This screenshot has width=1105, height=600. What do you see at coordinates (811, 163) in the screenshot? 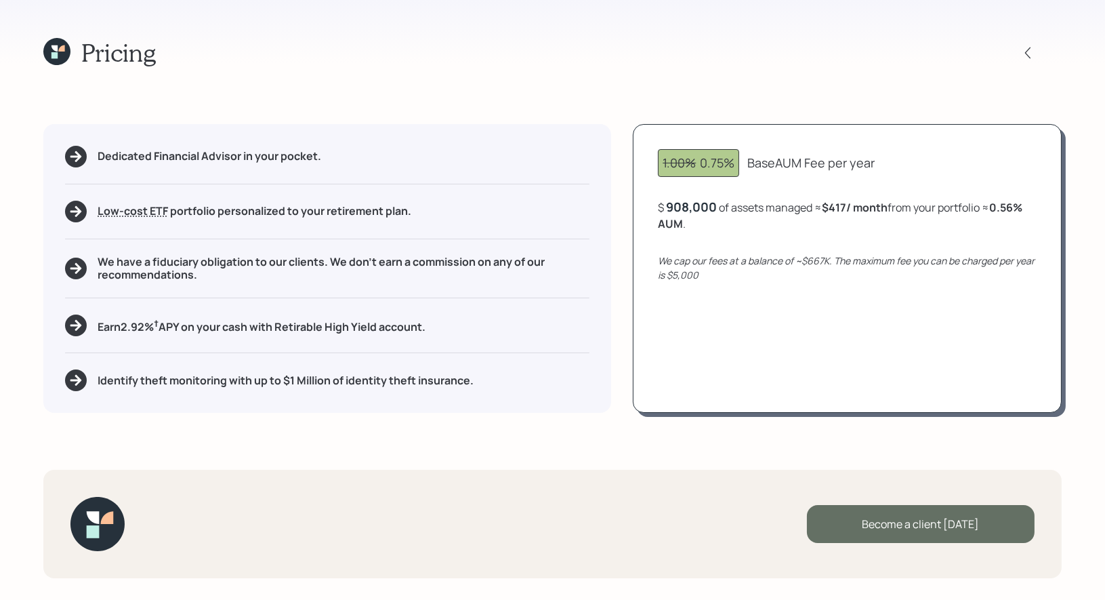
I see `div: Base AUM Fee per year` at bounding box center [811, 163].